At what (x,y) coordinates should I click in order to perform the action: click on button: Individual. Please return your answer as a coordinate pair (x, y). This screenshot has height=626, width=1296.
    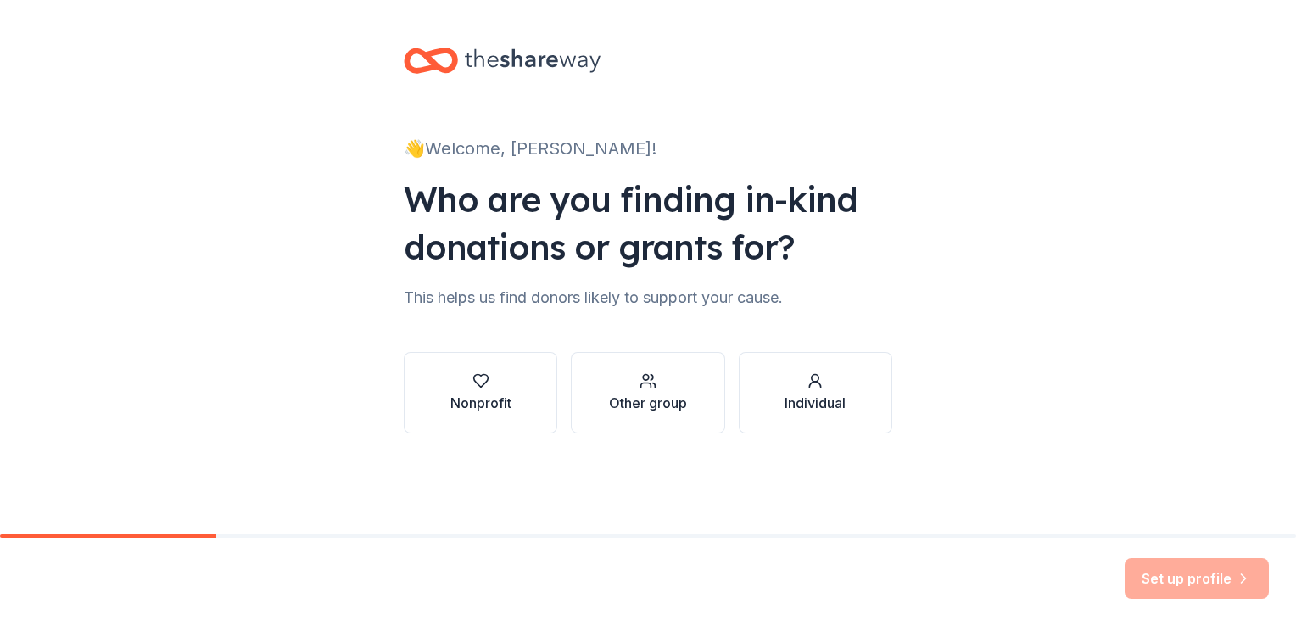
    Looking at the image, I should click on (815, 393).